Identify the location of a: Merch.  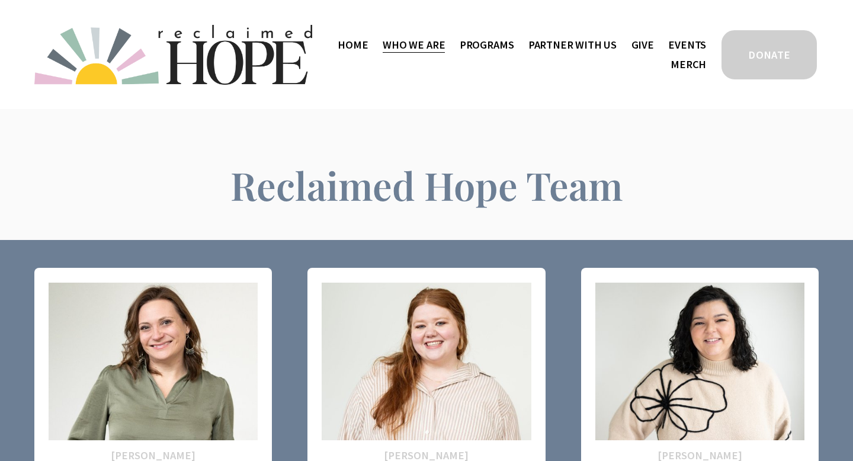
(688, 64).